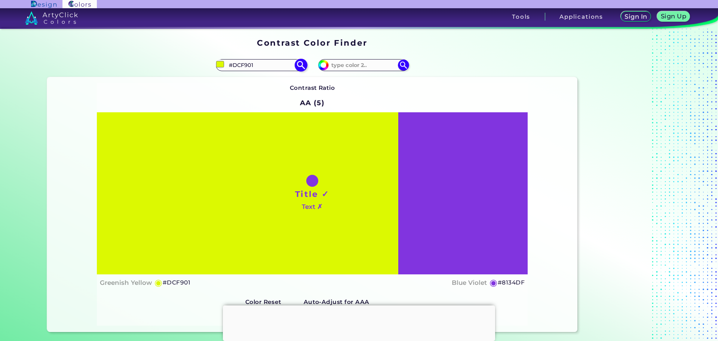  What do you see at coordinates (673, 16) in the screenshot?
I see `a: Sign Up` at bounding box center [673, 16].